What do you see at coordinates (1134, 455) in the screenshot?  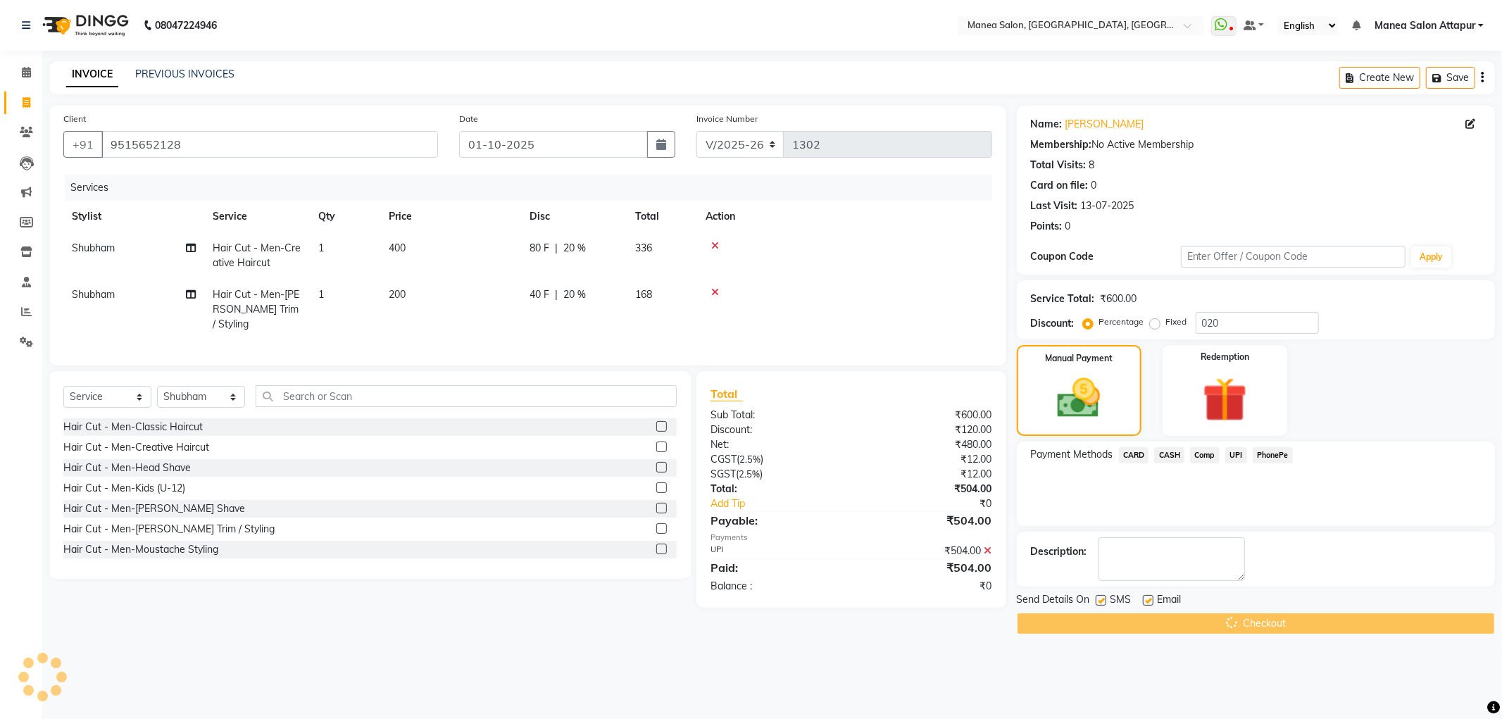 I see `span: CARD` at bounding box center [1134, 455].